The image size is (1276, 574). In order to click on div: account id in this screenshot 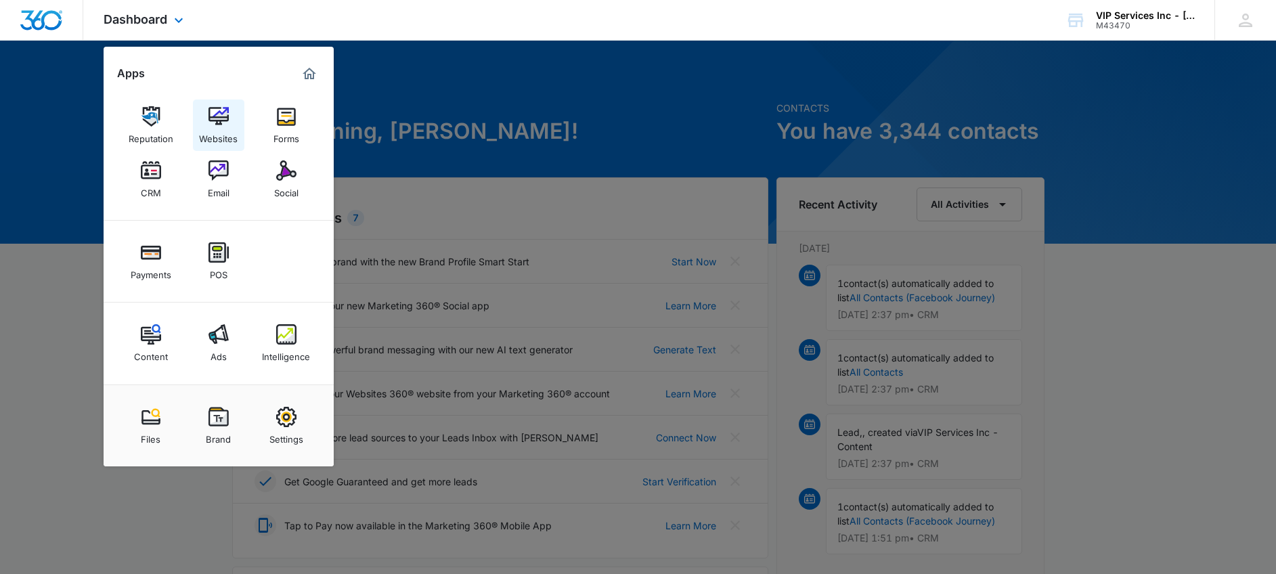, I will do `click(1145, 26)`.